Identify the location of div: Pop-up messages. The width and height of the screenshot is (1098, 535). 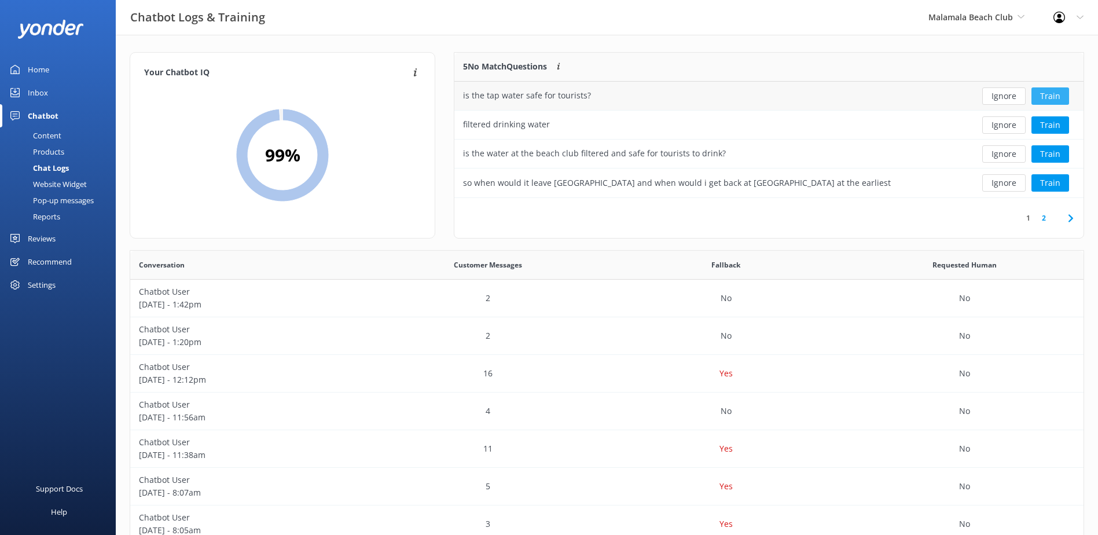
(50, 200).